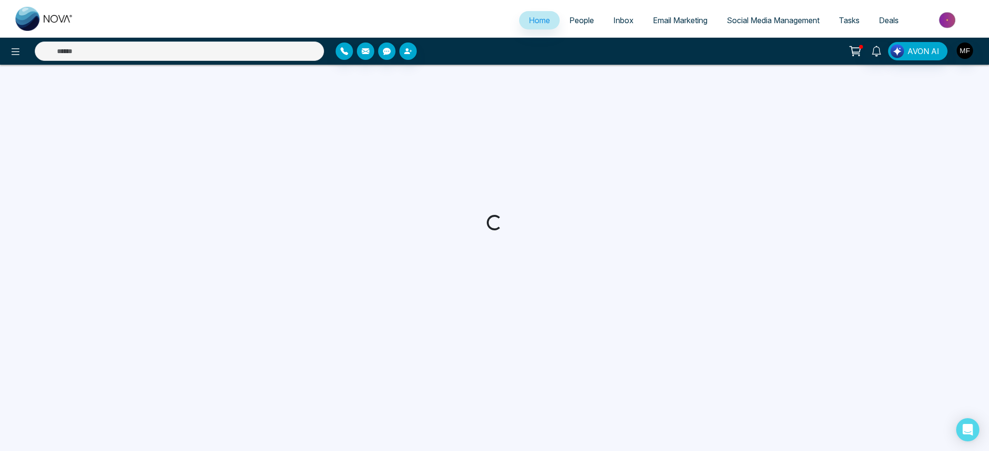  What do you see at coordinates (773, 20) in the screenshot?
I see `a: Social Media Management` at bounding box center [773, 20].